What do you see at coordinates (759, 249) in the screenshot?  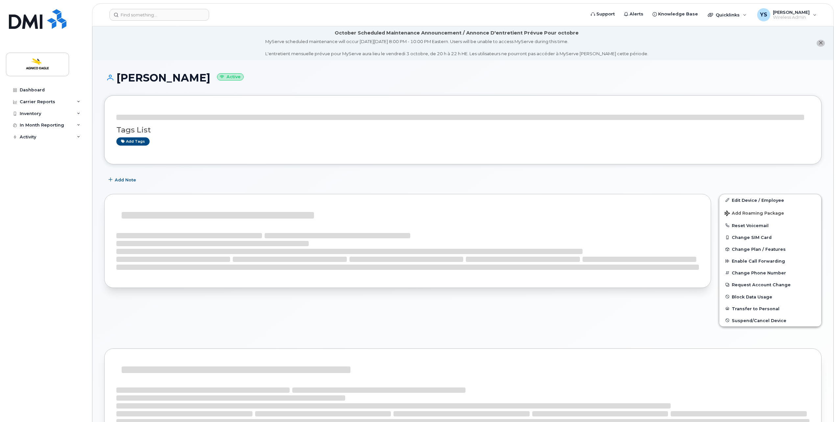 I see `span: Change Plan / Features` at bounding box center [759, 249].